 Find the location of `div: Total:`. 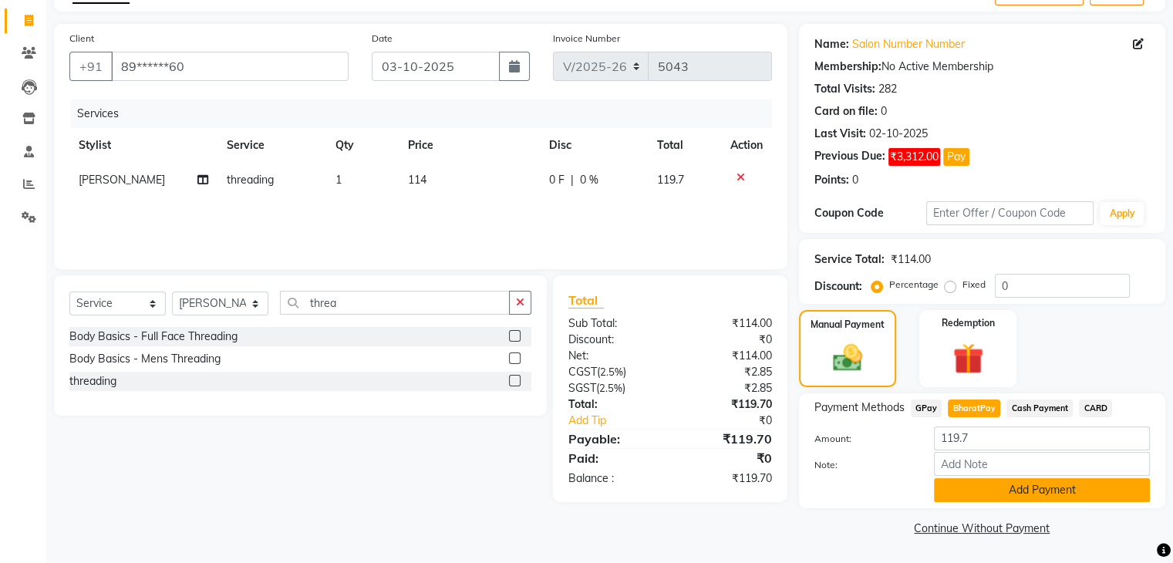

div: Total: is located at coordinates (613, 404).